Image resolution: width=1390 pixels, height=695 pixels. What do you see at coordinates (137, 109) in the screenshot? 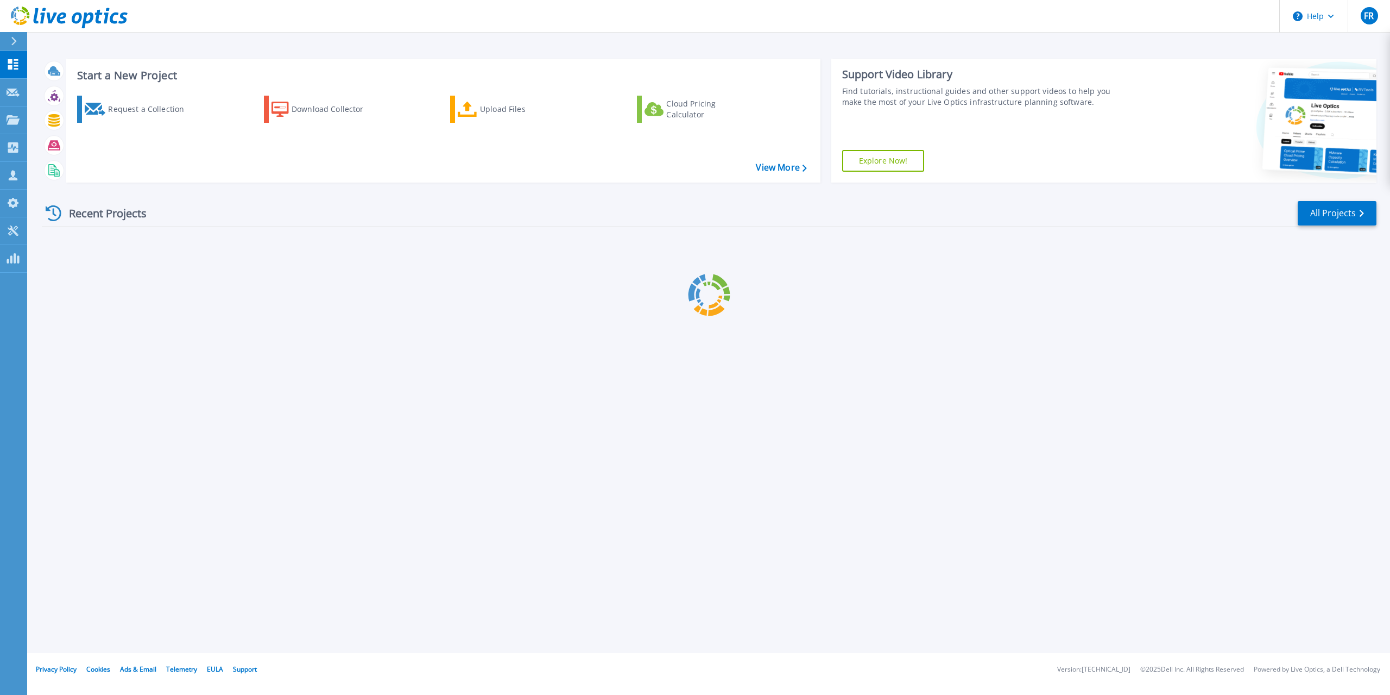
I see `a: Request a Collection` at bounding box center [137, 109].